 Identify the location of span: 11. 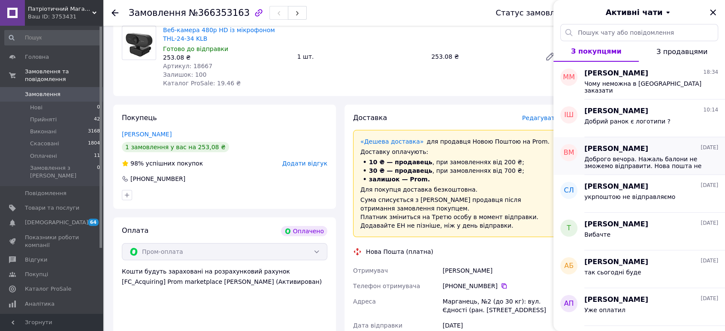
(97, 156).